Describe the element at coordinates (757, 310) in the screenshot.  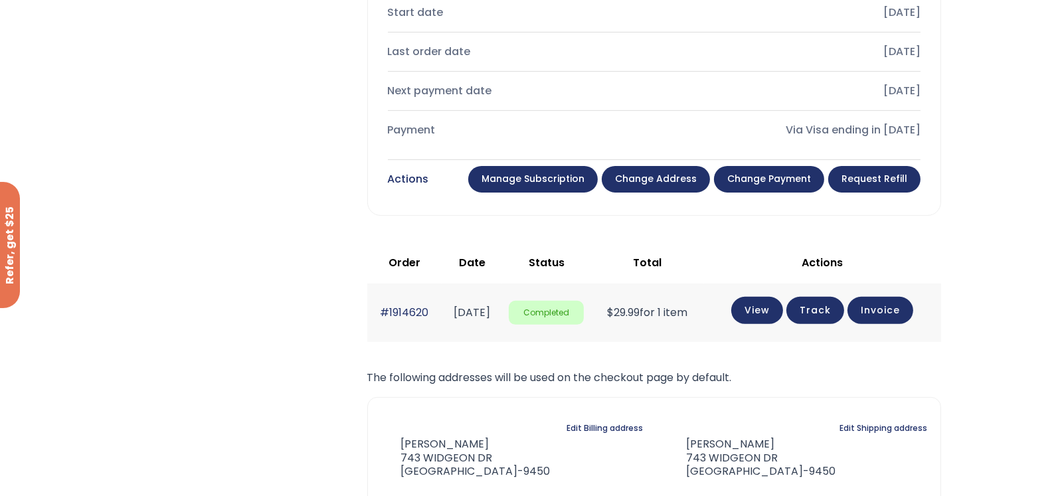
I see `a: View` at that location.